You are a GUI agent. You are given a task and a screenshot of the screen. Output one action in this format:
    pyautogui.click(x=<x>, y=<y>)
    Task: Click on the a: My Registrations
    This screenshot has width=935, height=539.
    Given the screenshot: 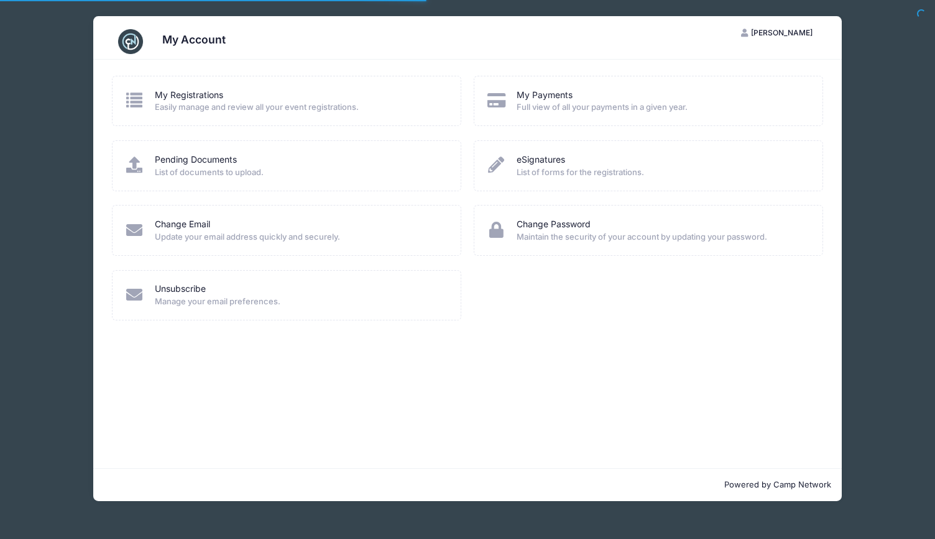 What is the action you would take?
    pyautogui.click(x=189, y=95)
    